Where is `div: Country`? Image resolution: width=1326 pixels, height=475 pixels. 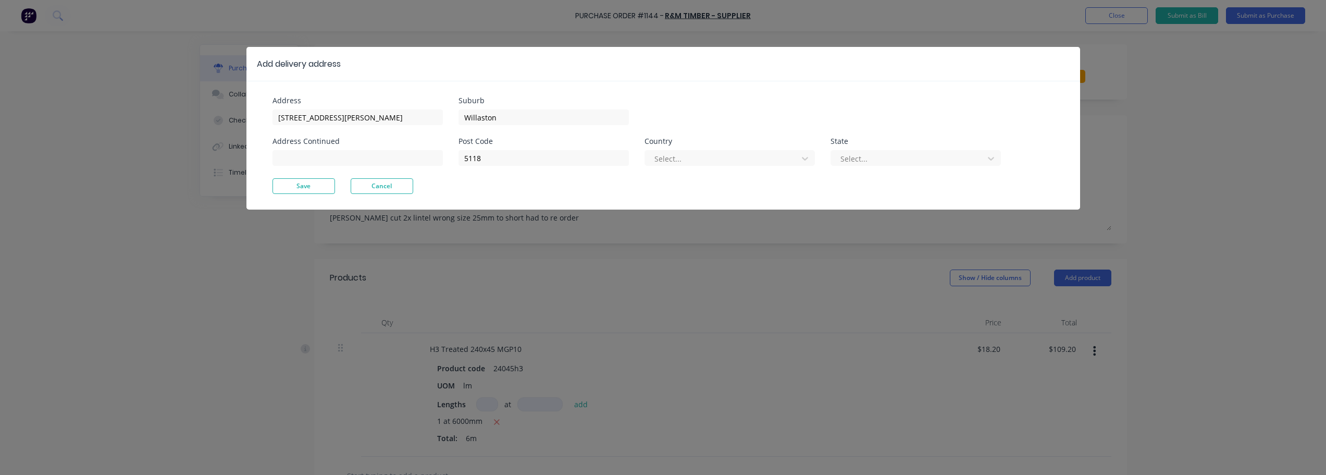 div: Country is located at coordinates (730, 141).